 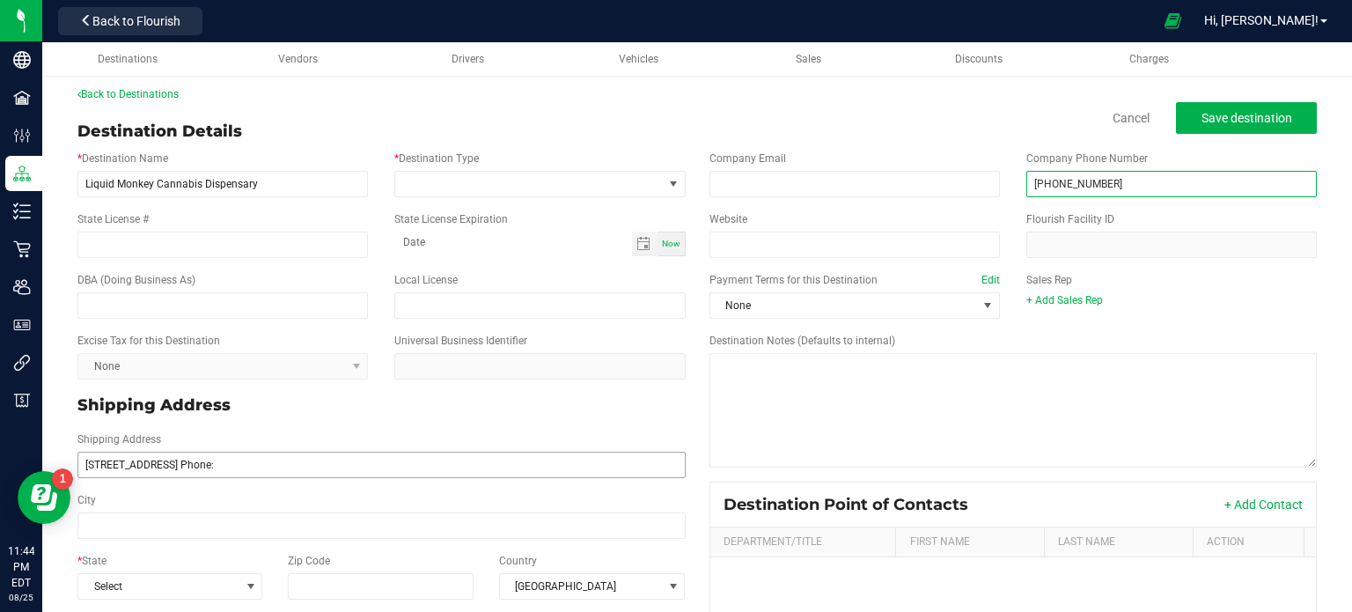 What do you see at coordinates (297, 59) in the screenshot?
I see `span: Vendors` at bounding box center [297, 59].